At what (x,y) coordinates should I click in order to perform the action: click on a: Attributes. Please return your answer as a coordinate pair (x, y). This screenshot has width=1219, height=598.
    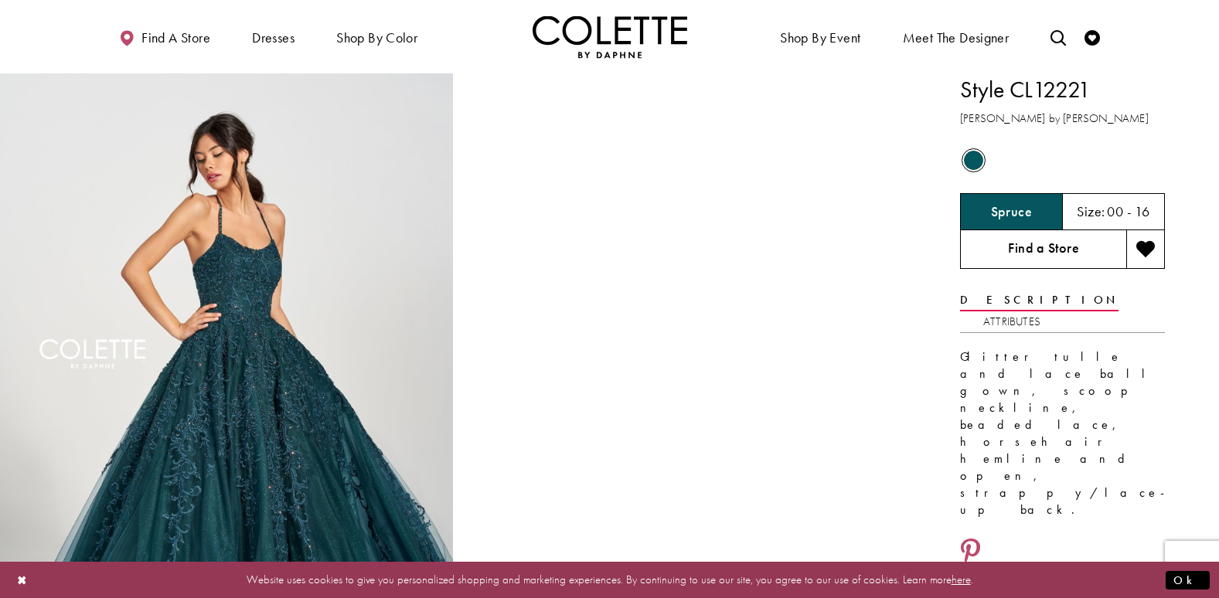
    Looking at the image, I should click on (1012, 322).